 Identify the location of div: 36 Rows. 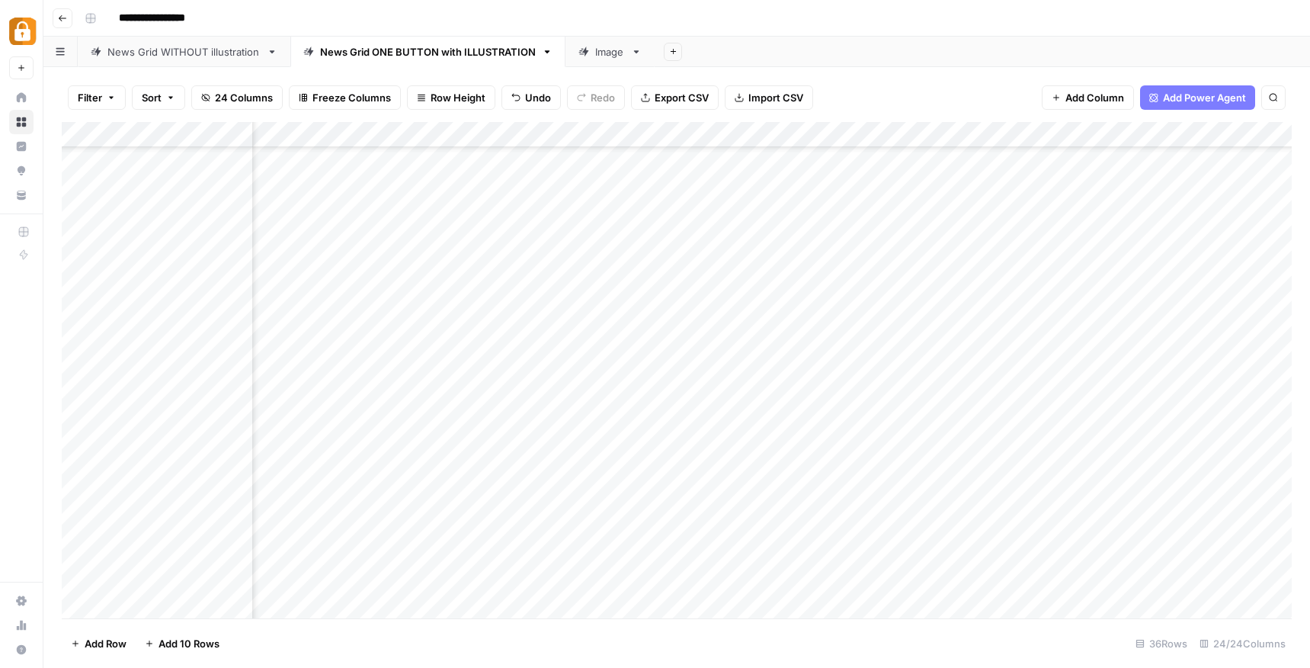
(1162, 643).